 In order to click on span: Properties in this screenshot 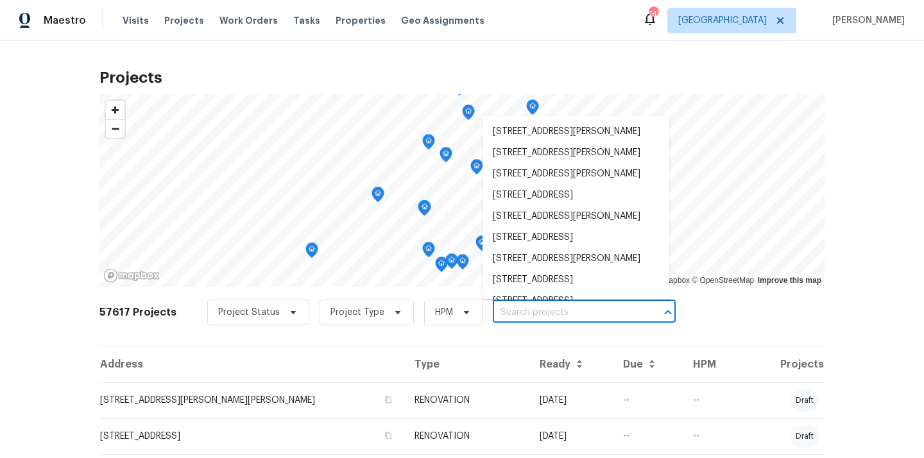, I will do `click(361, 21)`.